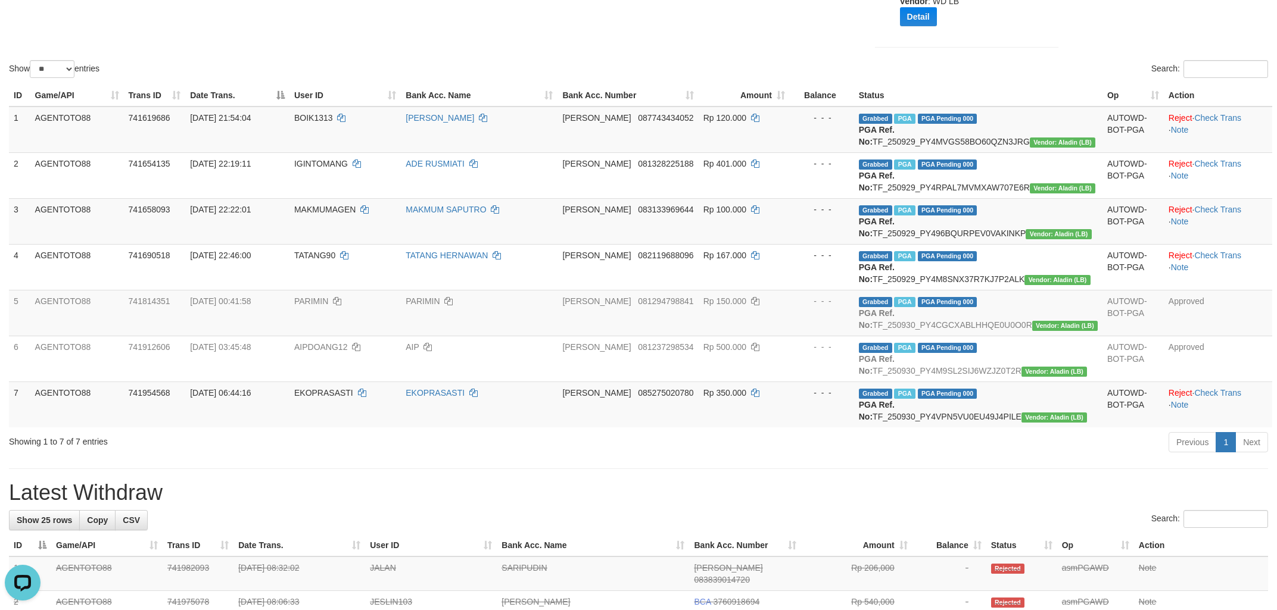 The height and width of the screenshot is (610, 1277). Describe the element at coordinates (725, 255) in the screenshot. I see `span: Rp 167.000` at that location.